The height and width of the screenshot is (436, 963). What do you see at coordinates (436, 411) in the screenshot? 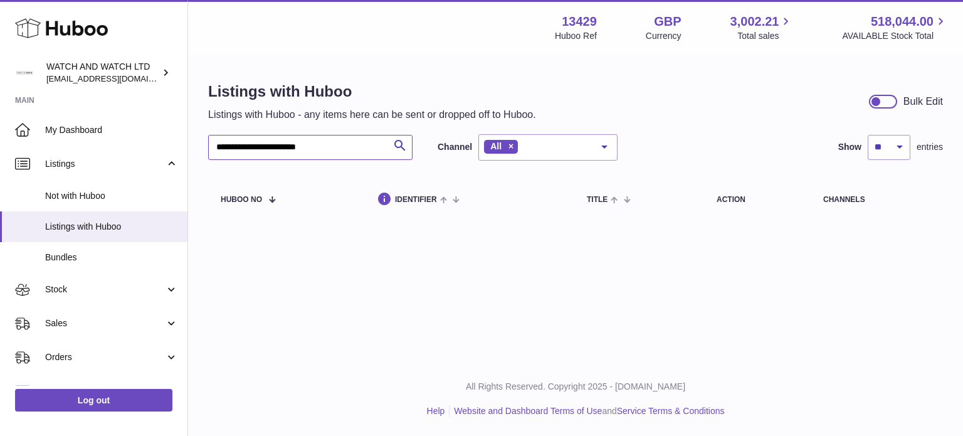
I see `a: Help` at bounding box center [436, 411].